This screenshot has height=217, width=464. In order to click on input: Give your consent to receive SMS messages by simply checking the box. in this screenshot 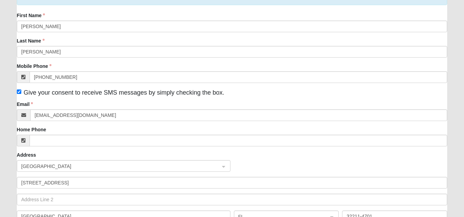, I will do `click(19, 92)`.